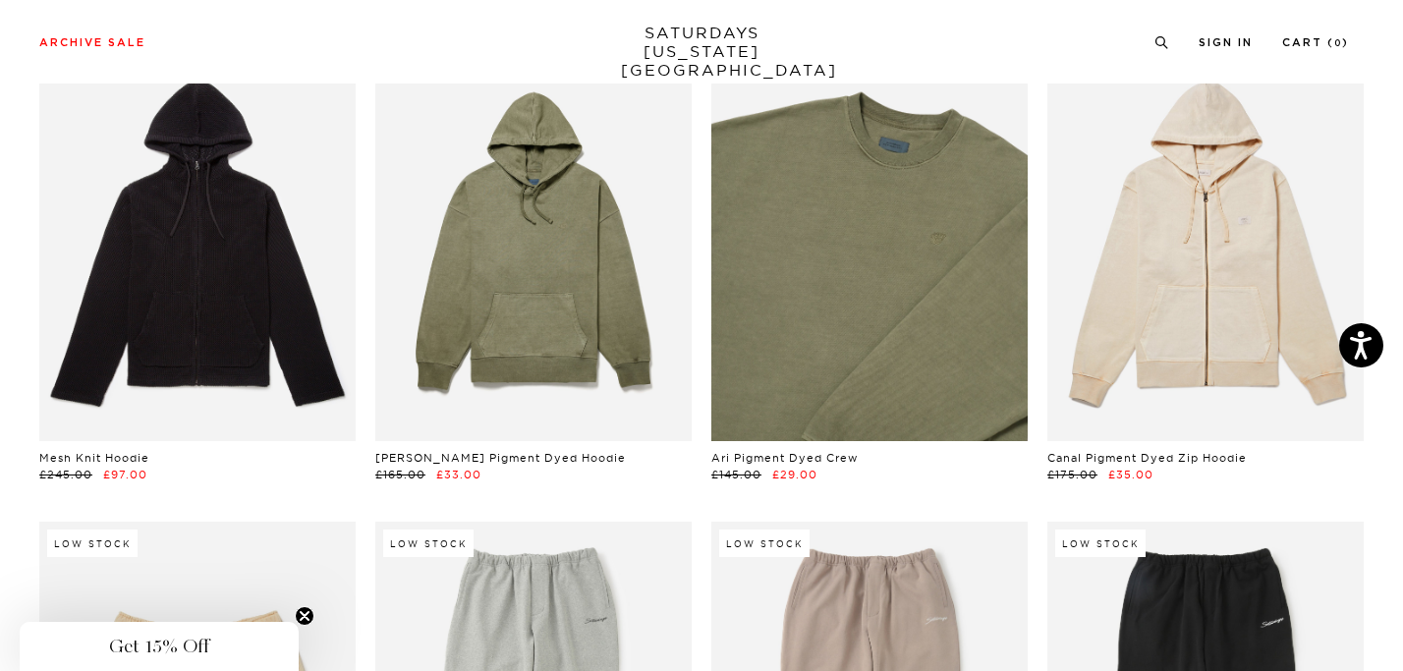 The image size is (1403, 671). Describe the element at coordinates (92, 42) in the screenshot. I see `a: Archive Sale` at that location.